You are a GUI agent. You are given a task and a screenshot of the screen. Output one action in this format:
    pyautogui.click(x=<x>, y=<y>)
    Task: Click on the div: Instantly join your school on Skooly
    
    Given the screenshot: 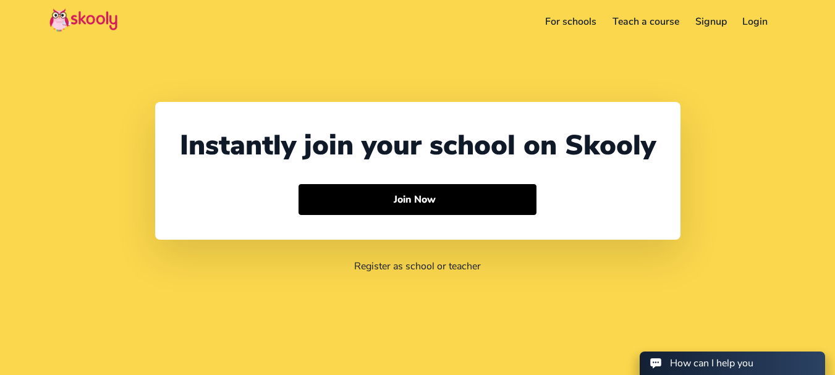 What is the action you would take?
    pyautogui.click(x=418, y=145)
    